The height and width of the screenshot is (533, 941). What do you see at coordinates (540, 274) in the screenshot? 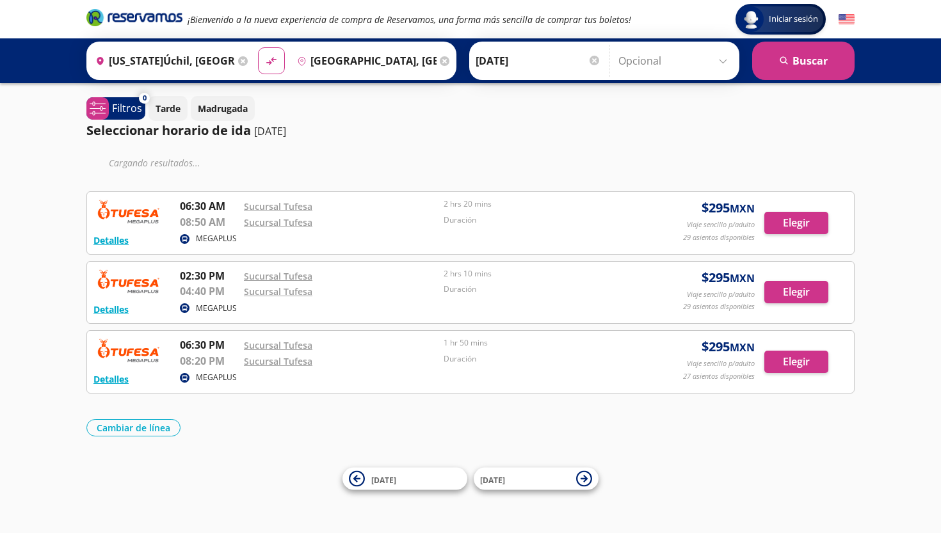
I see `p: 2 hrs 10 mins` at bounding box center [540, 274].